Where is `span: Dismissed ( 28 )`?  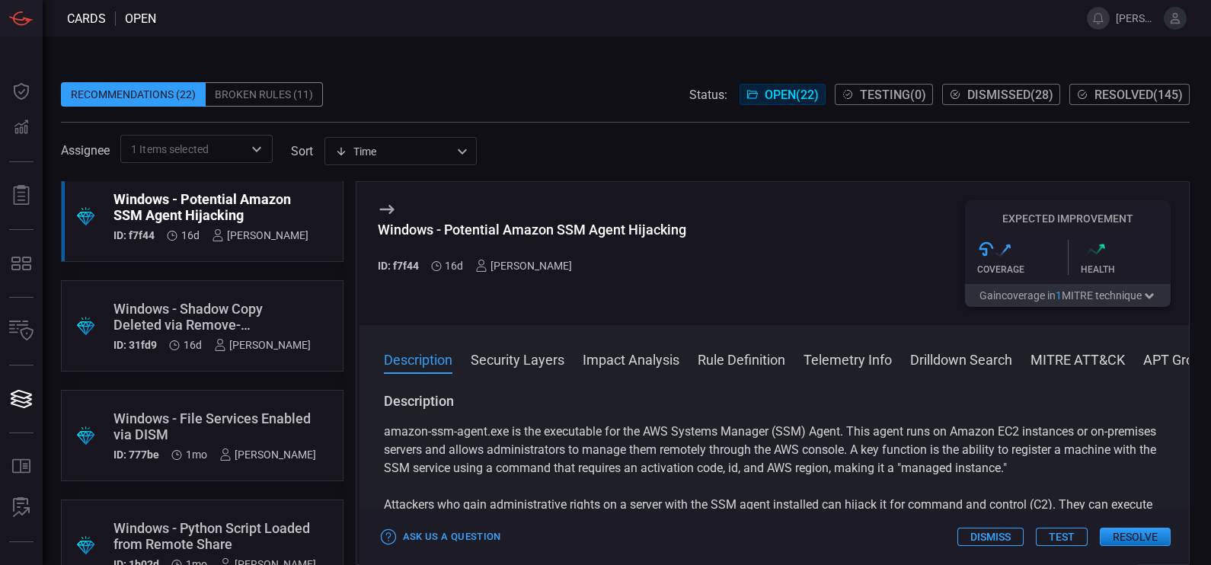 span: Dismissed ( 28 ) is located at coordinates (1010, 94).